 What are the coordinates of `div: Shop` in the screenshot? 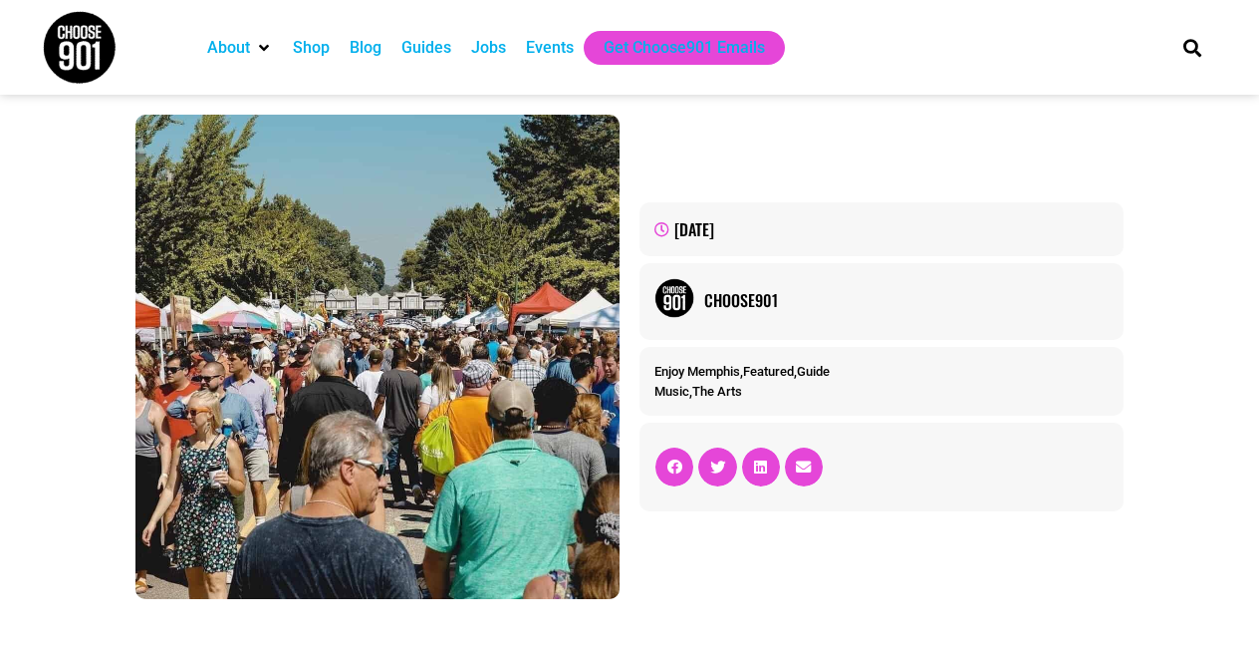 It's located at (311, 48).